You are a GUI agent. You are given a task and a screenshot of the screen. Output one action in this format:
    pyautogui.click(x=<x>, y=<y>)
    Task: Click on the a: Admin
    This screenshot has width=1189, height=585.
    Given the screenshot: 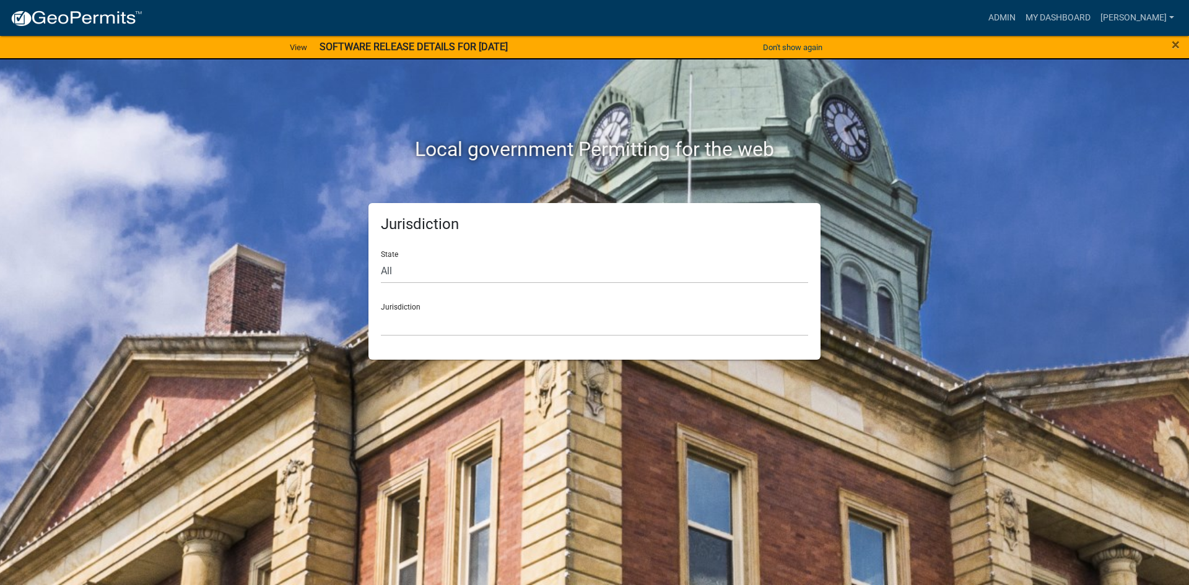 What is the action you would take?
    pyautogui.click(x=1002, y=18)
    